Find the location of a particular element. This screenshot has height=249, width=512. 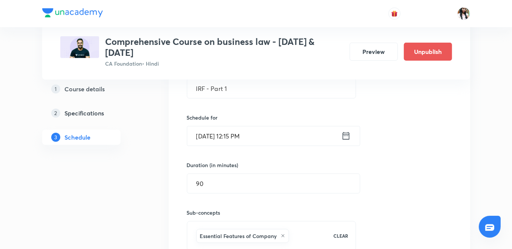

a: 2Specifications is located at coordinates (93, 113).